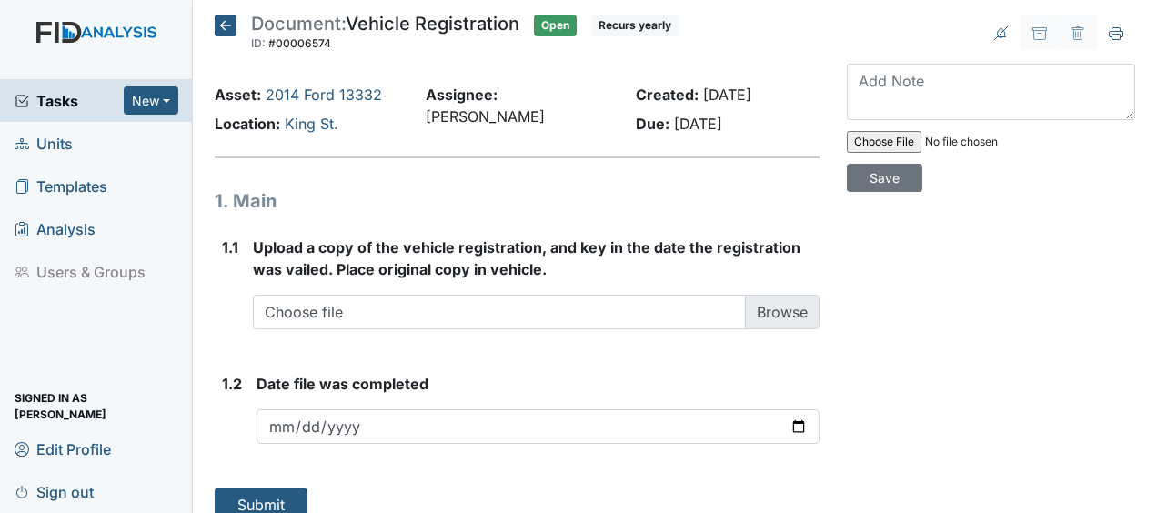  What do you see at coordinates (461, 95) in the screenshot?
I see `strong: Assignee:` at bounding box center [461, 95].